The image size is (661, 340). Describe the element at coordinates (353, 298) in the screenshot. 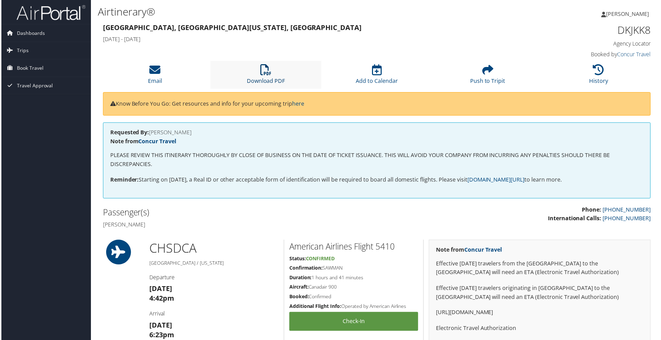

I see `h5: Confirmed` at that location.